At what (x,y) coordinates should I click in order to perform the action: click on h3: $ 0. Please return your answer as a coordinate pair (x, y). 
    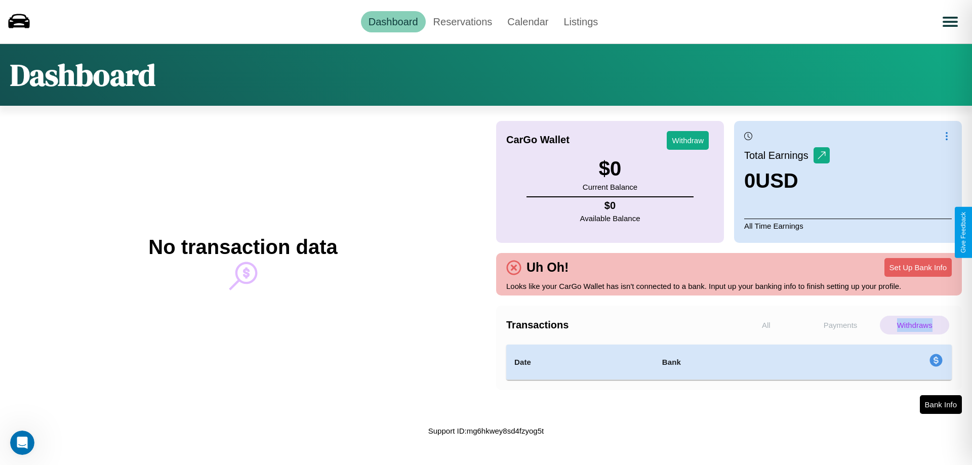
    Looking at the image, I should click on (610, 169).